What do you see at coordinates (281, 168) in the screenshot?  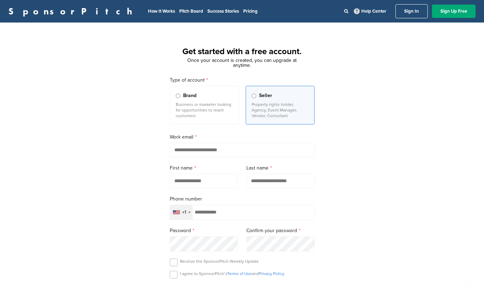 I see `label: Last name` at bounding box center [281, 168].